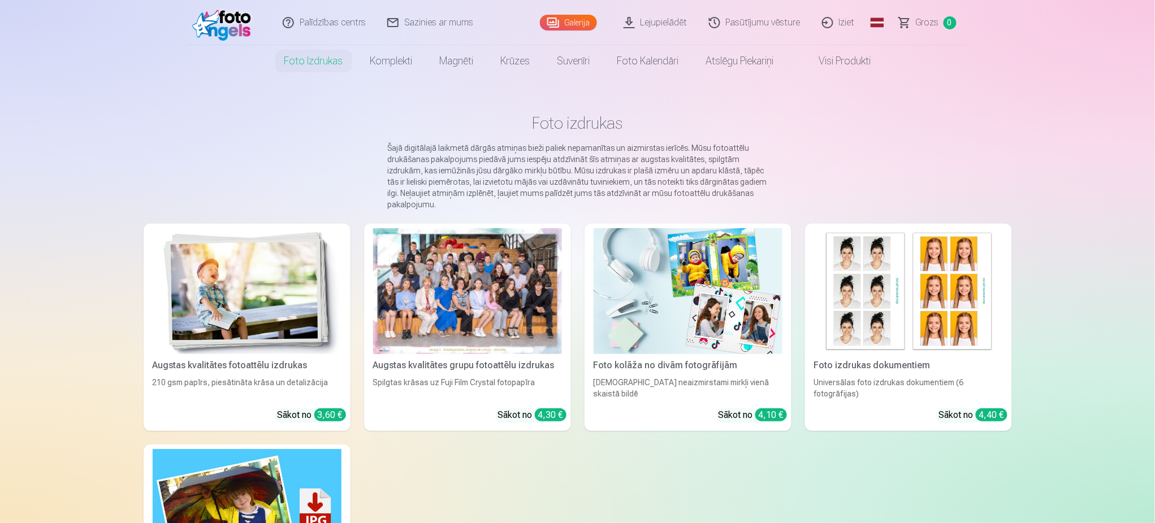 The image size is (1155, 523). I want to click on a: Komplekti, so click(391, 61).